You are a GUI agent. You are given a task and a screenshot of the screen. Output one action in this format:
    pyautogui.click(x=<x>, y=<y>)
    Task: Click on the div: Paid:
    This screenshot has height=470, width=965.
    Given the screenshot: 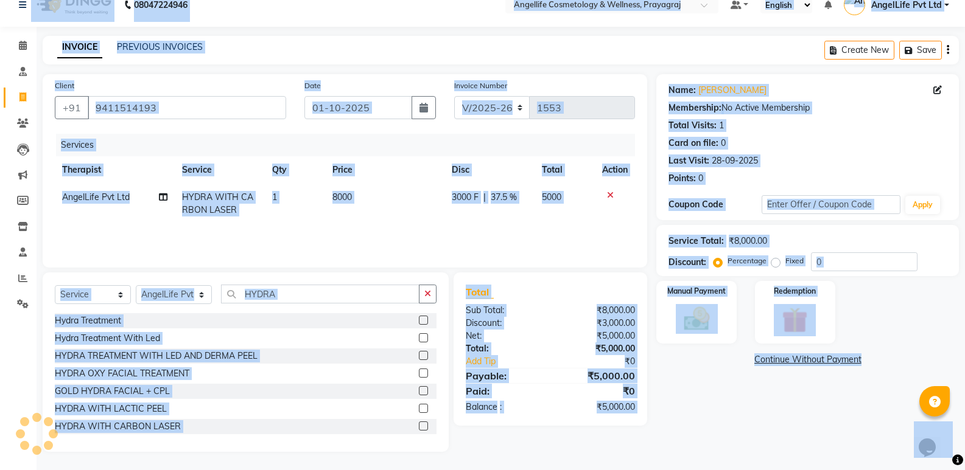 What is the action you would take?
    pyautogui.click(x=503, y=391)
    